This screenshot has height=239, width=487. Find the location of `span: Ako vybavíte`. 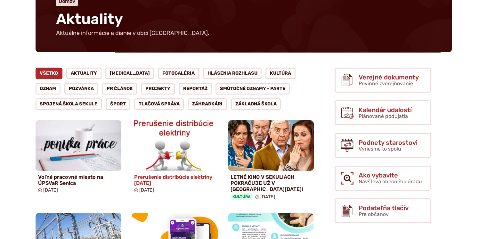

span: Ako vybavíte is located at coordinates (391, 175).